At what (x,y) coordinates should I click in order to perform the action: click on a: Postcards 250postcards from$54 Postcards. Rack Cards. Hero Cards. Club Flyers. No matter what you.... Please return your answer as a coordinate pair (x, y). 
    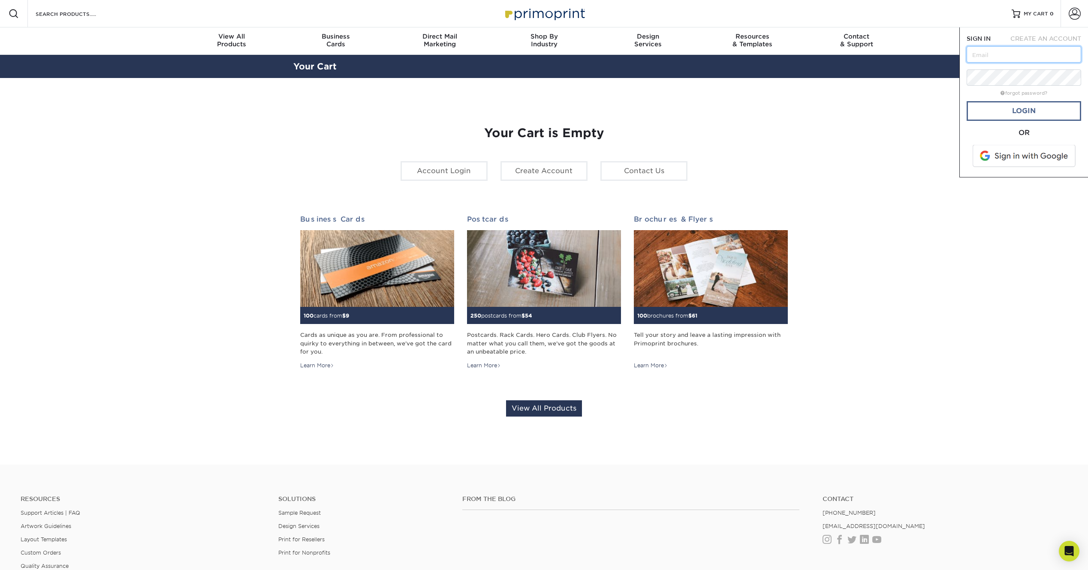
    Looking at the image, I should click on (544, 293).